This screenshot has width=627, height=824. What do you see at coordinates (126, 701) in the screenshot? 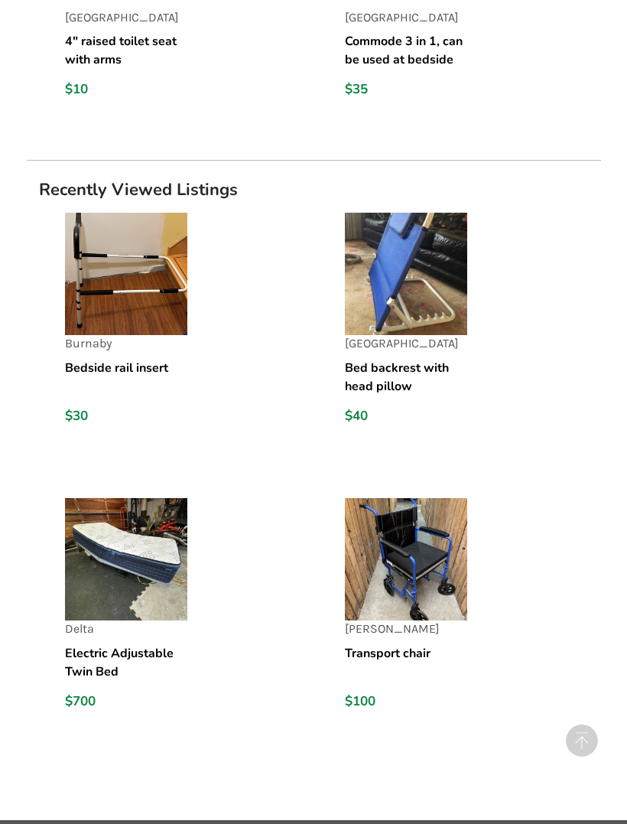
I see `div: $700` at bounding box center [126, 701].